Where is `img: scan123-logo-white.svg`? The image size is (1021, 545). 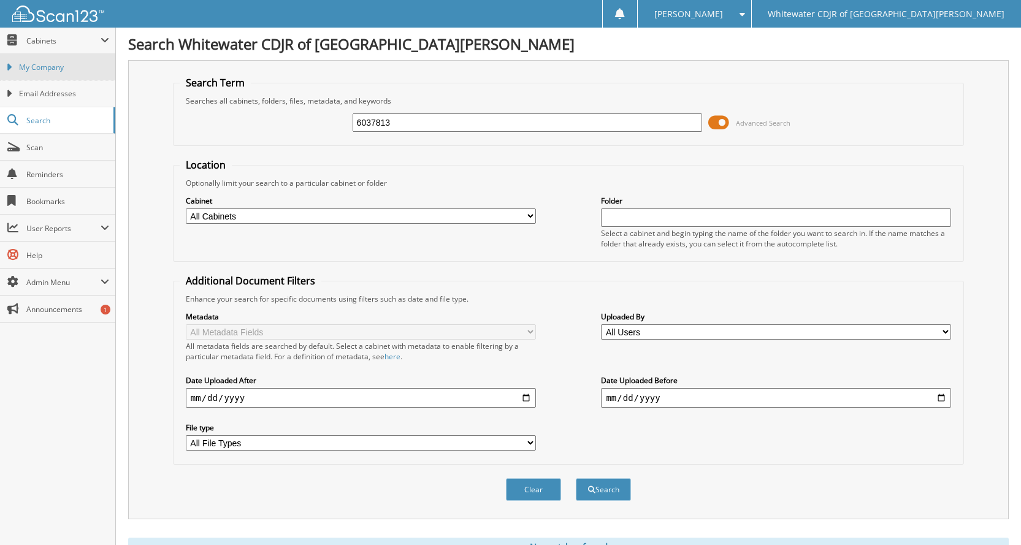 img: scan123-logo-white.svg is located at coordinates (58, 13).